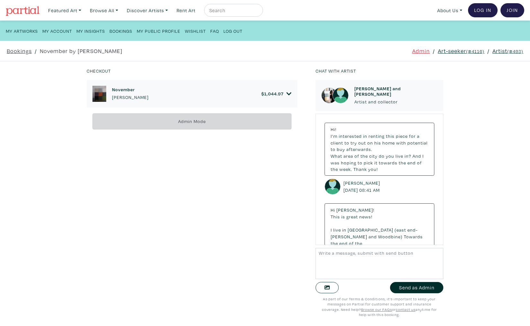  Describe the element at coordinates (401, 143) in the screenshot. I see `span: with` at that location.